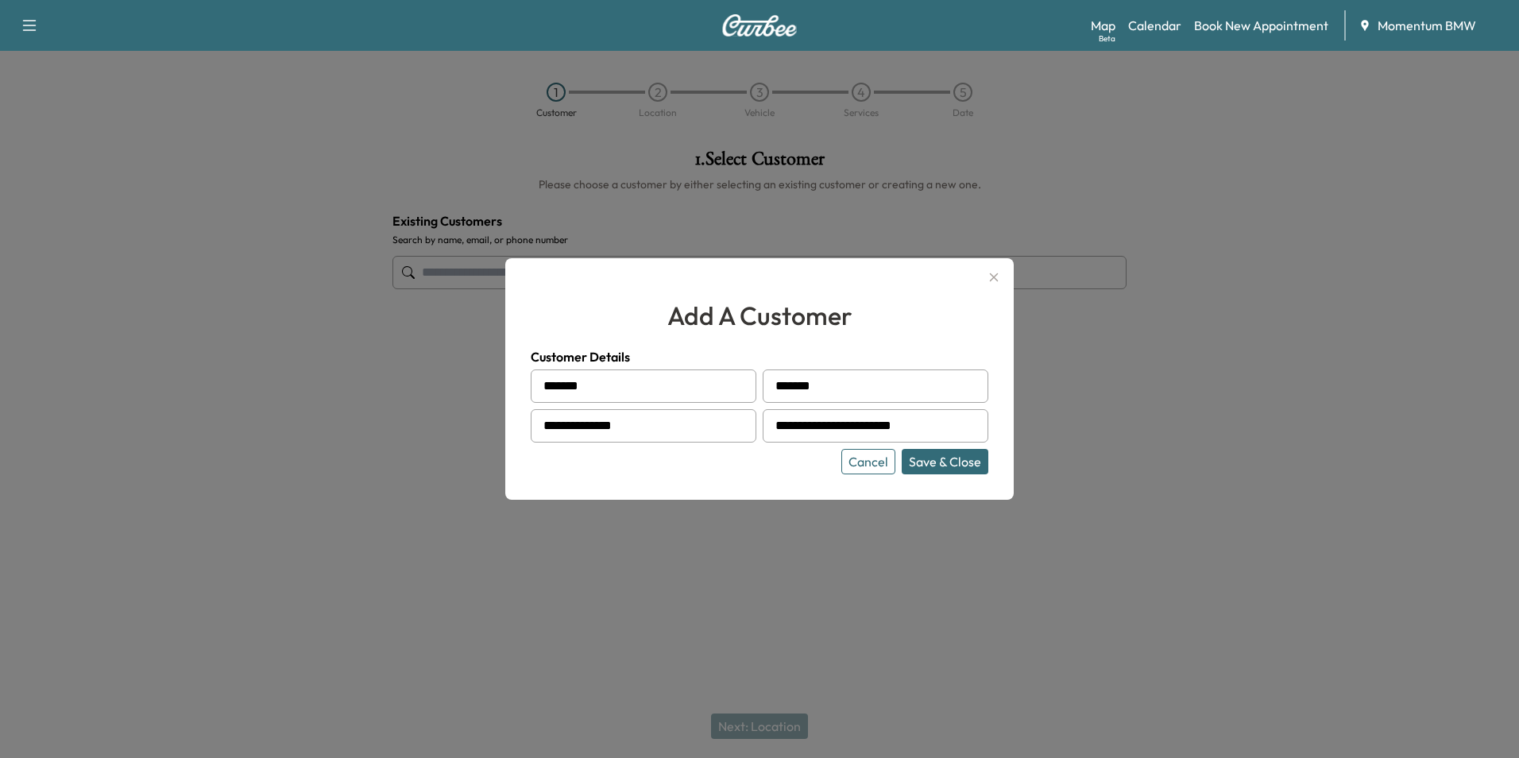 The image size is (1519, 758). I want to click on a: Book New Appointment, so click(1261, 25).